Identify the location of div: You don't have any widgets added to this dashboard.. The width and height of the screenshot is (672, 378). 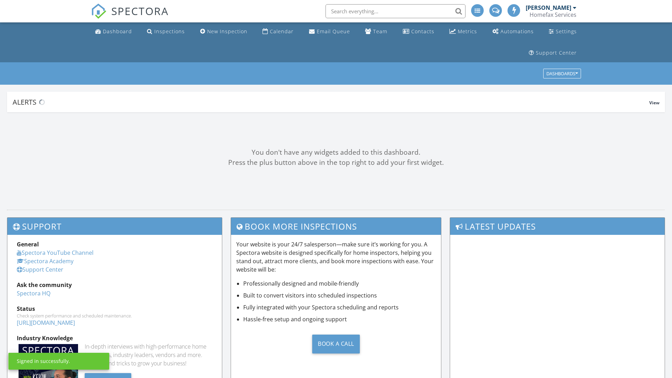
(336, 152).